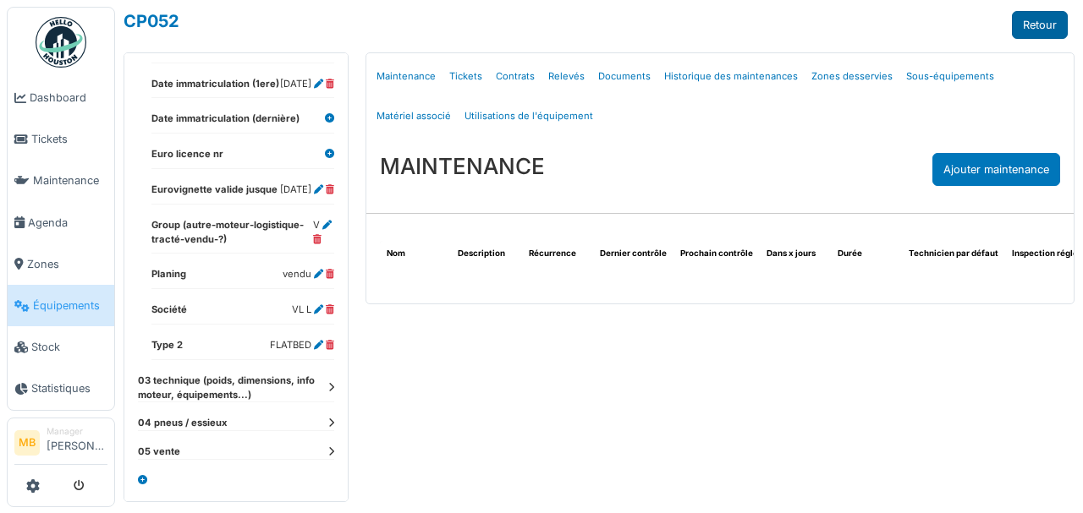 The image size is (1083, 513). What do you see at coordinates (61, 264) in the screenshot?
I see `a: Zones` at bounding box center [61, 264].